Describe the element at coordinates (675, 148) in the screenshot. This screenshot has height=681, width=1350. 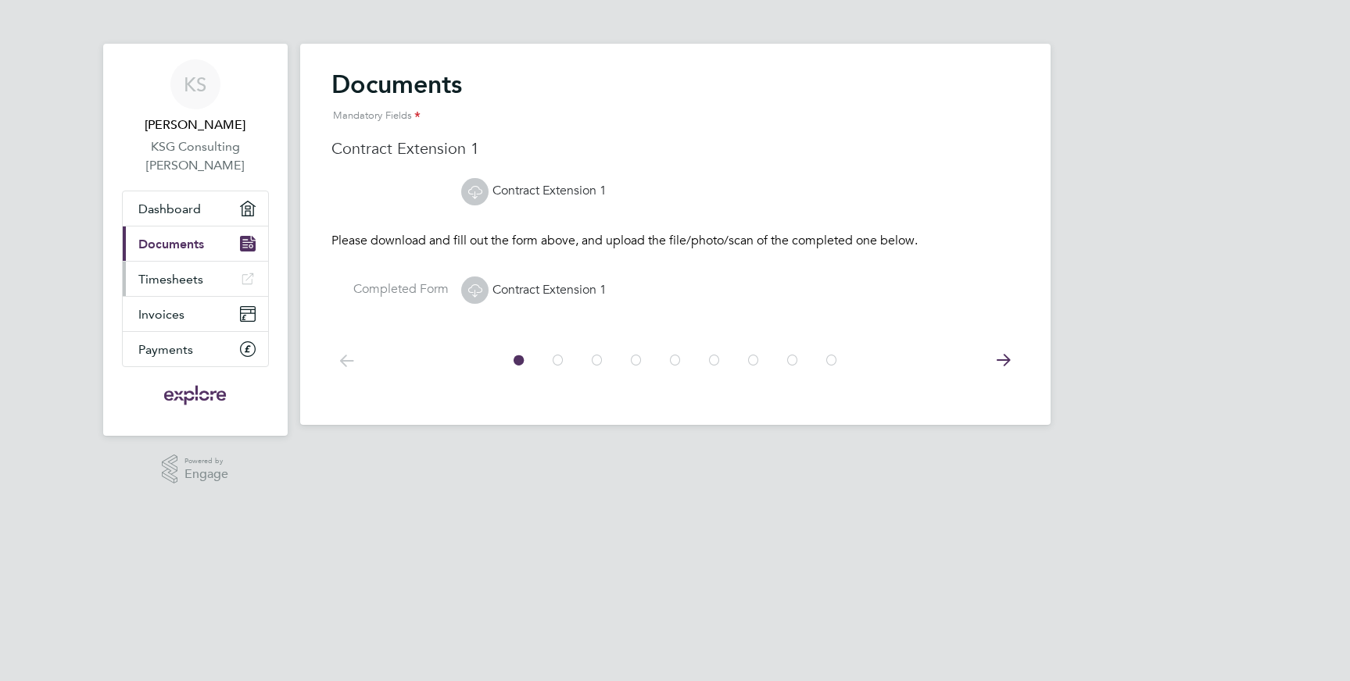
I see `h3: Contract Extension 1` at that location.